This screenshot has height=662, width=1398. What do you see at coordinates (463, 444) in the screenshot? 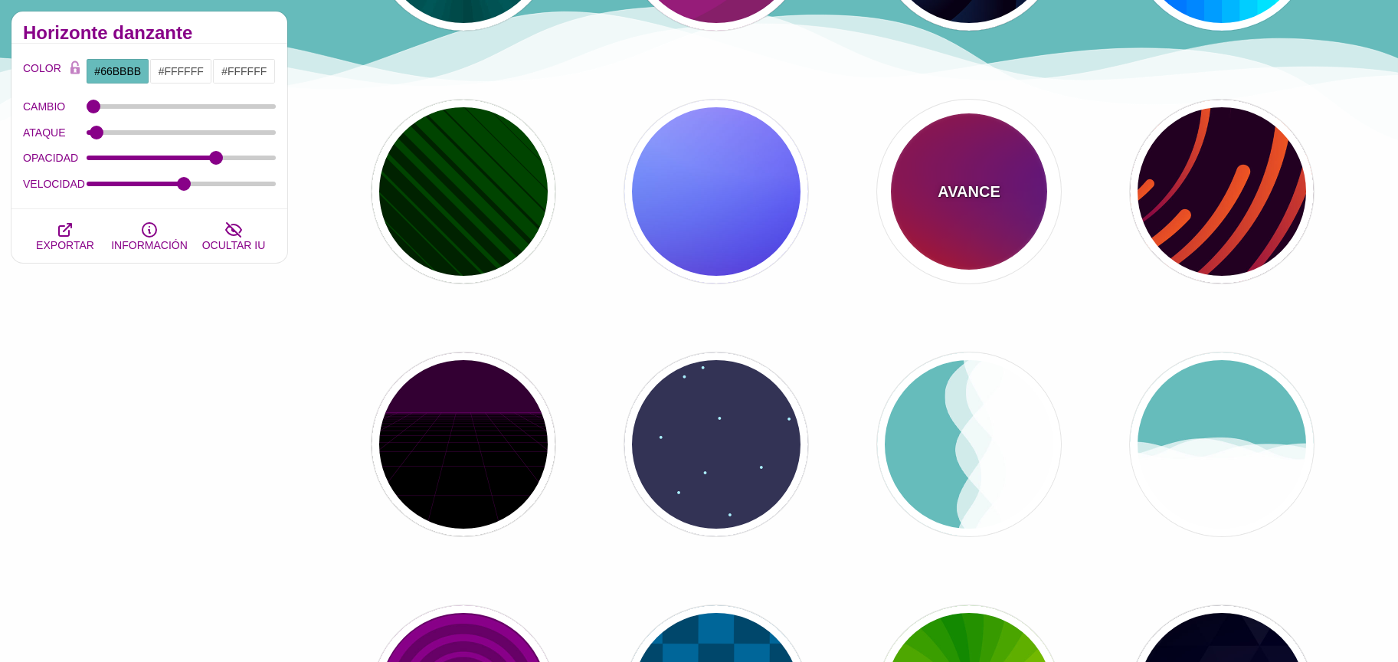
I see `button: Una animación de fondo plana tipo 3D que mira hacia el horizonte.` at bounding box center [463, 444].